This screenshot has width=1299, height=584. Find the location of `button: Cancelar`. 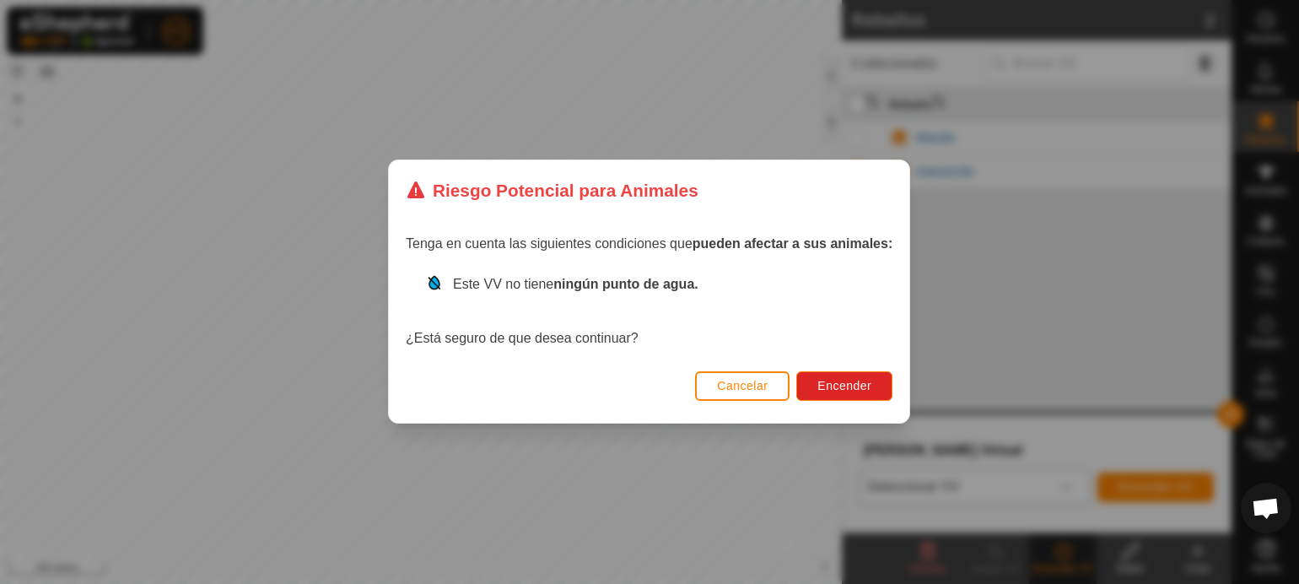

button: Cancelar is located at coordinates (743, 385).